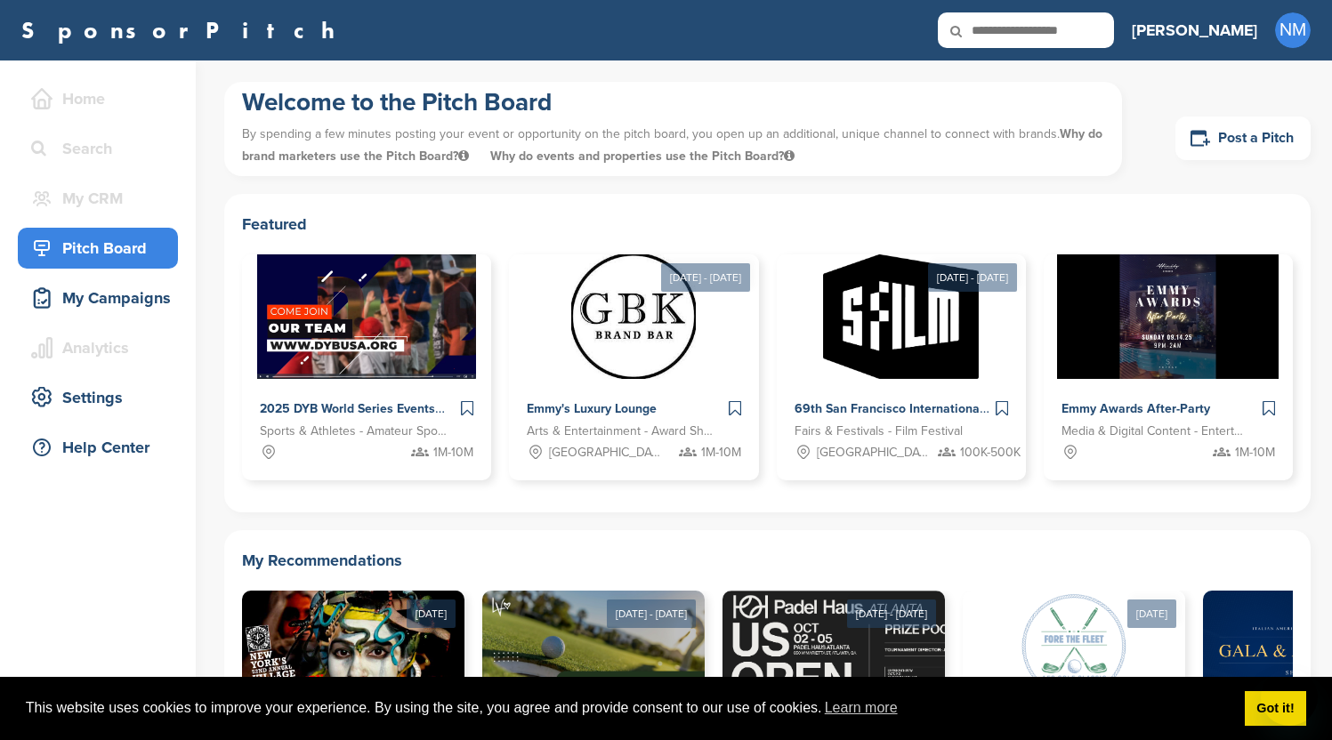 This screenshot has height=740, width=1332. What do you see at coordinates (1135, 408) in the screenshot?
I see `span: Emmy Awards After-Party` at bounding box center [1135, 408].